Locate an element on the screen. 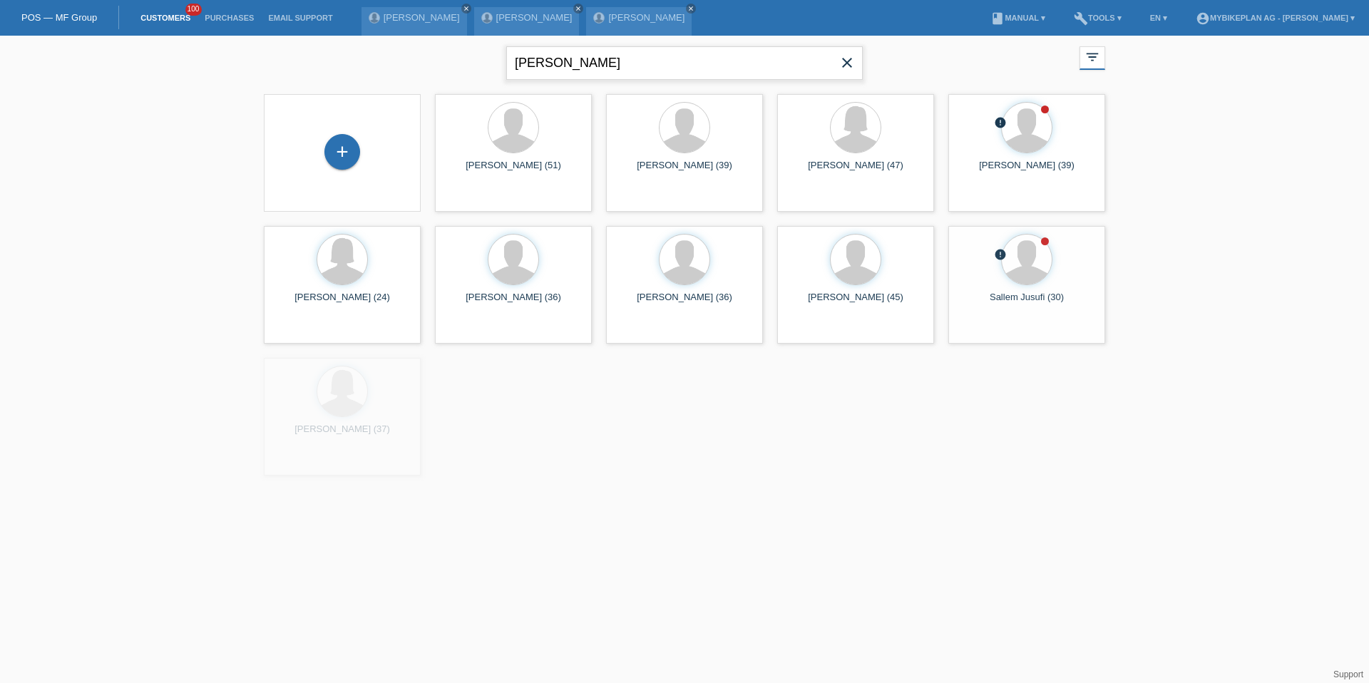 This screenshot has height=683, width=1369. a: bookManual ▾ is located at coordinates (1017, 18).